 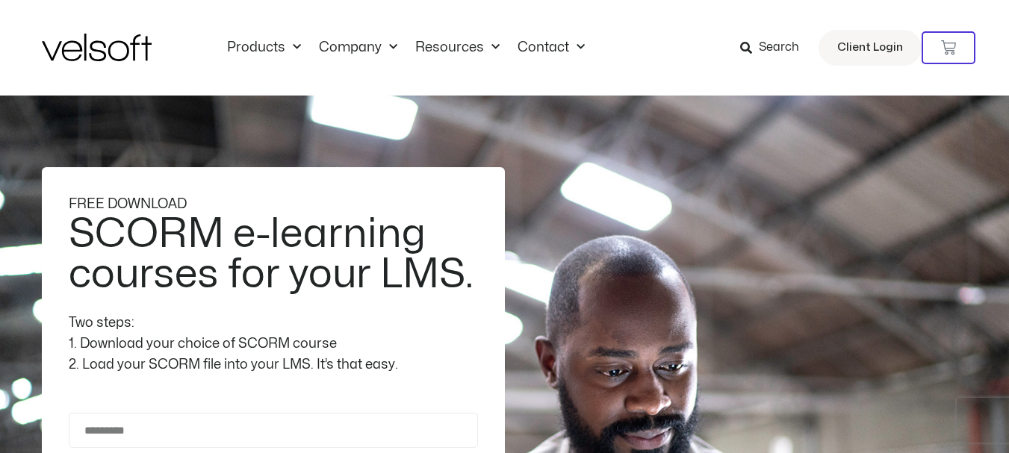 I want to click on span: Search, so click(x=779, y=48).